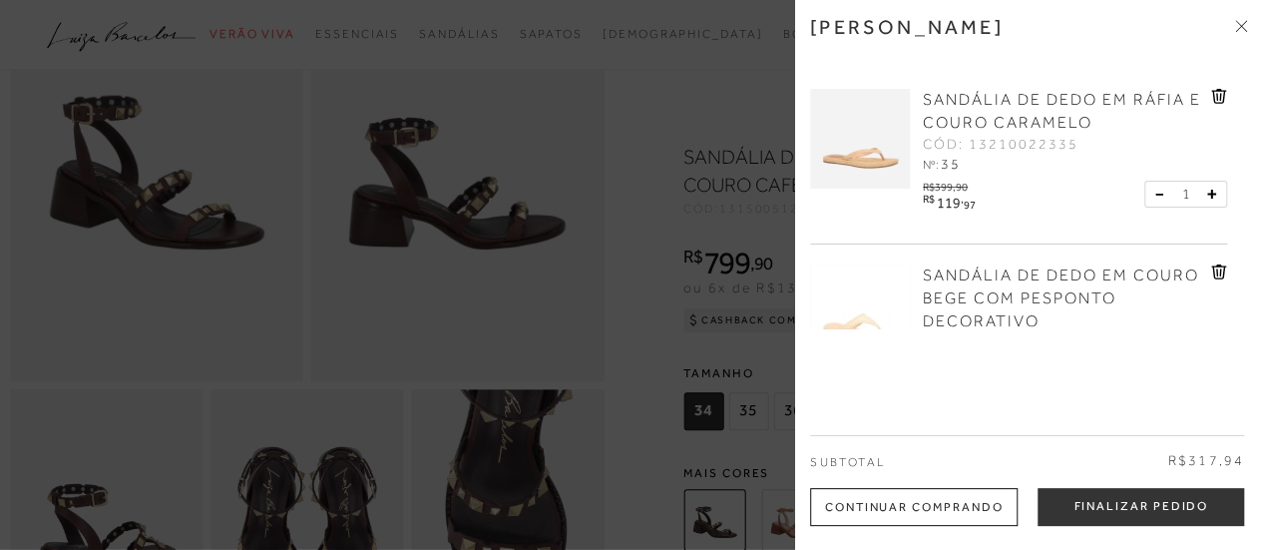 This screenshot has width=1262, height=550. I want to click on i: R$, so click(928, 199).